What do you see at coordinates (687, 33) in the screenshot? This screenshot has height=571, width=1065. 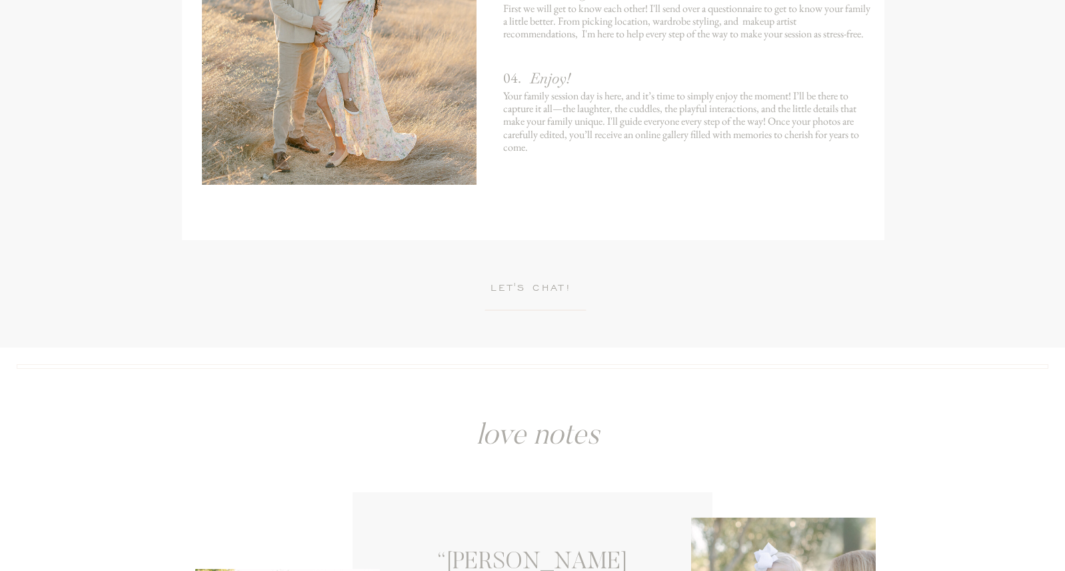 I see `h3: First we will get to know each other! I'll send over a questionnaire to get to know your family a...` at bounding box center [687, 33].